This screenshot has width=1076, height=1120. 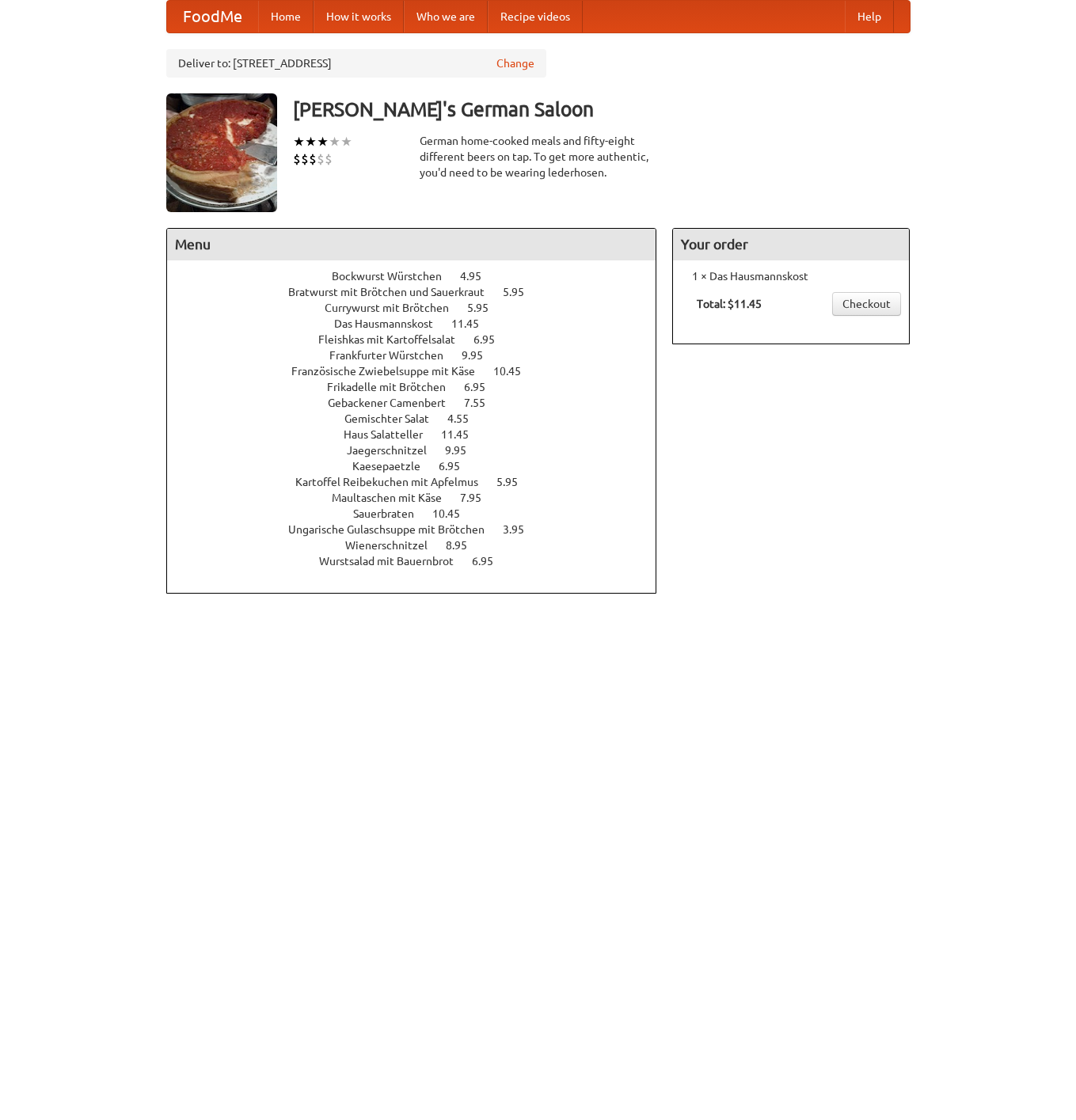 I want to click on a: Who we are, so click(x=445, y=17).